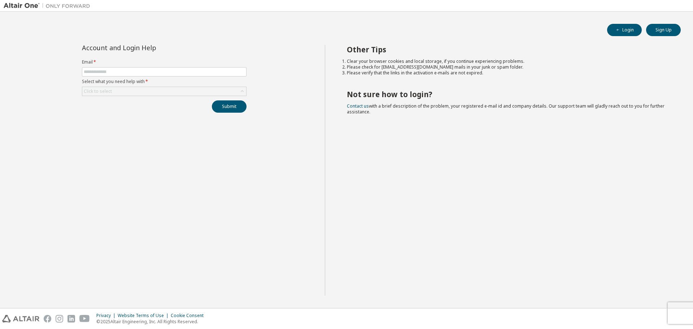 Image resolution: width=693 pixels, height=329 pixels. Describe the element at coordinates (508, 94) in the screenshot. I see `h2: Not sure how to login?` at that location.